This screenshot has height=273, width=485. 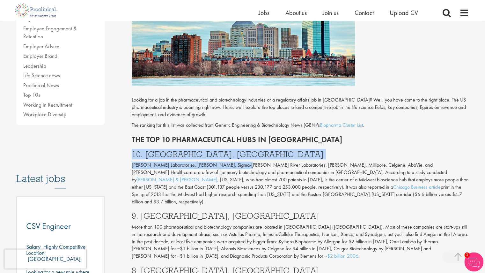 I want to click on a: Working in Recruitment, so click(x=48, y=105).